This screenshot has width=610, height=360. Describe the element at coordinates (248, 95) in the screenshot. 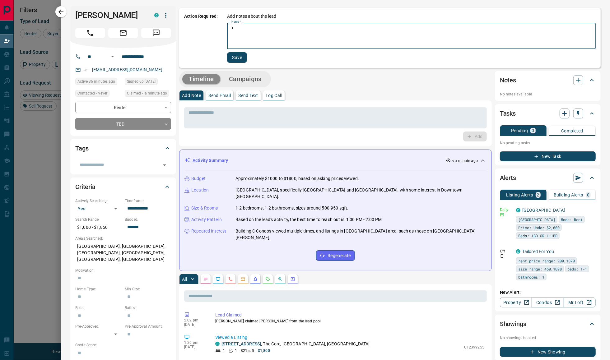

I see `p: Send Text` at that location.